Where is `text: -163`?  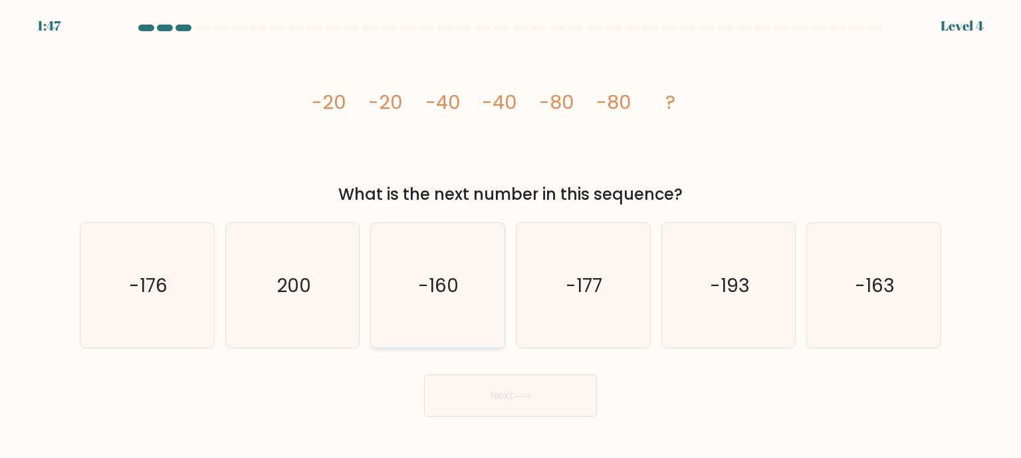 text: -163 is located at coordinates (874, 286).